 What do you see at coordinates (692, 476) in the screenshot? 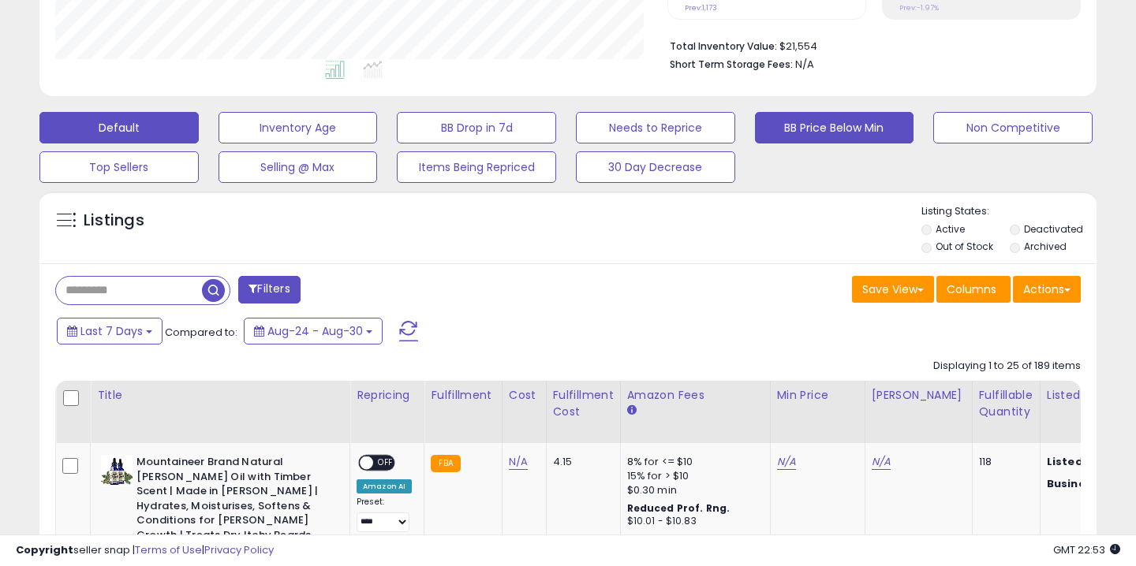
I see `div: 15% for > $10` at bounding box center [692, 476].